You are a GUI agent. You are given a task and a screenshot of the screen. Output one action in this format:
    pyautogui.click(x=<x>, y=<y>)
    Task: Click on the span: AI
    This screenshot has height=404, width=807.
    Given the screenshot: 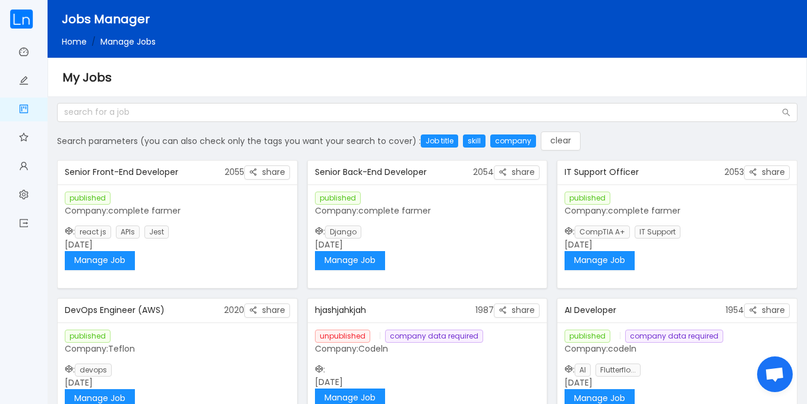 What is the action you would take?
    pyautogui.click(x=583, y=370)
    